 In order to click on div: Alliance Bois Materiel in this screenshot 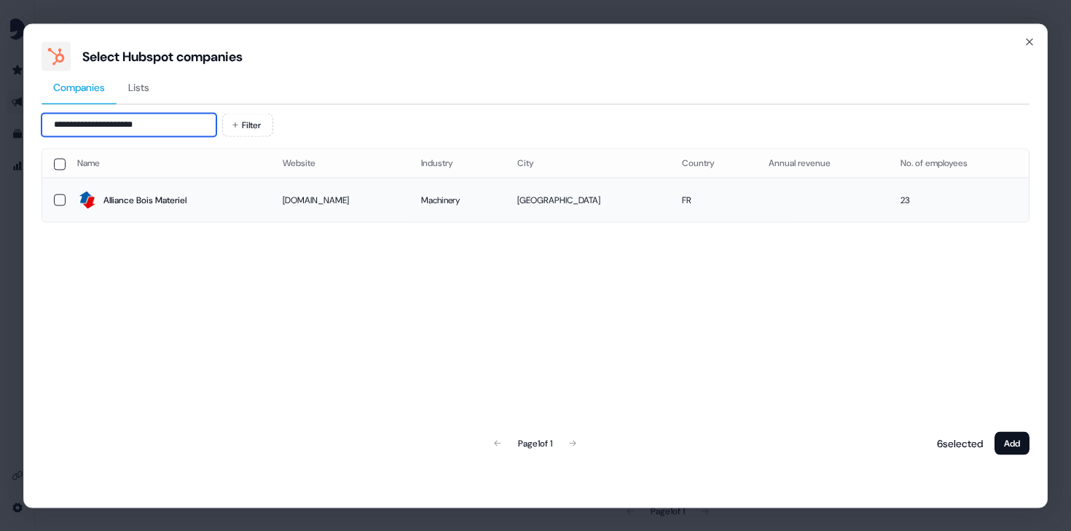, I will do `click(145, 200)`.